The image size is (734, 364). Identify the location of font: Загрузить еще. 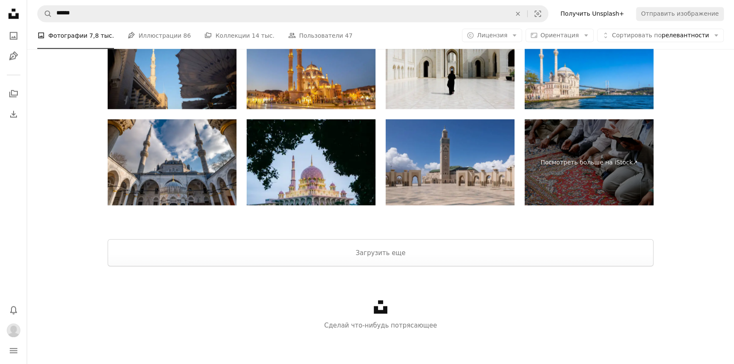
(381, 253).